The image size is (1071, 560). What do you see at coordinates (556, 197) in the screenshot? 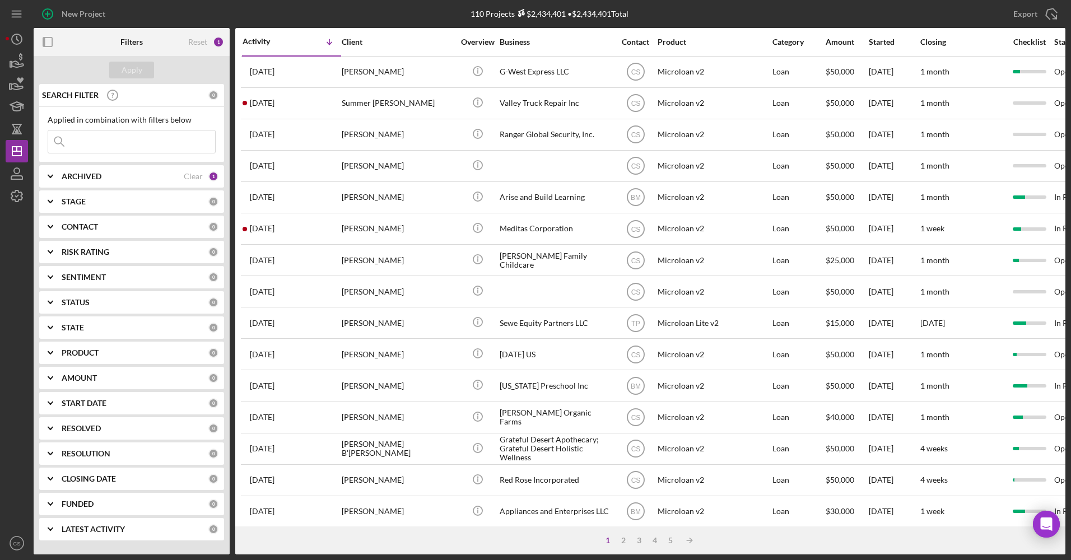
I see `div: Arise and Build Learning` at bounding box center [556, 197].